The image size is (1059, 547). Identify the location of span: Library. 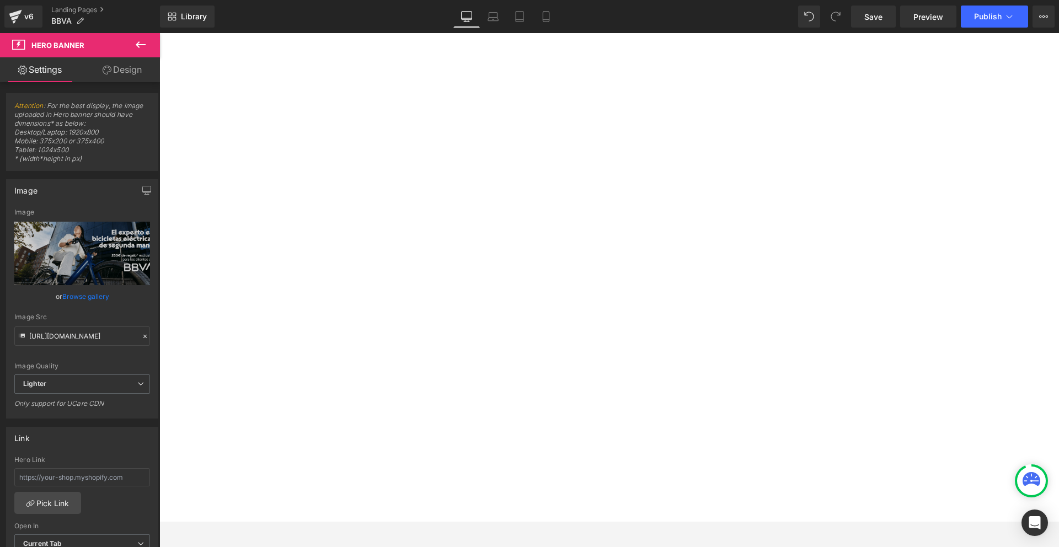
(194, 17).